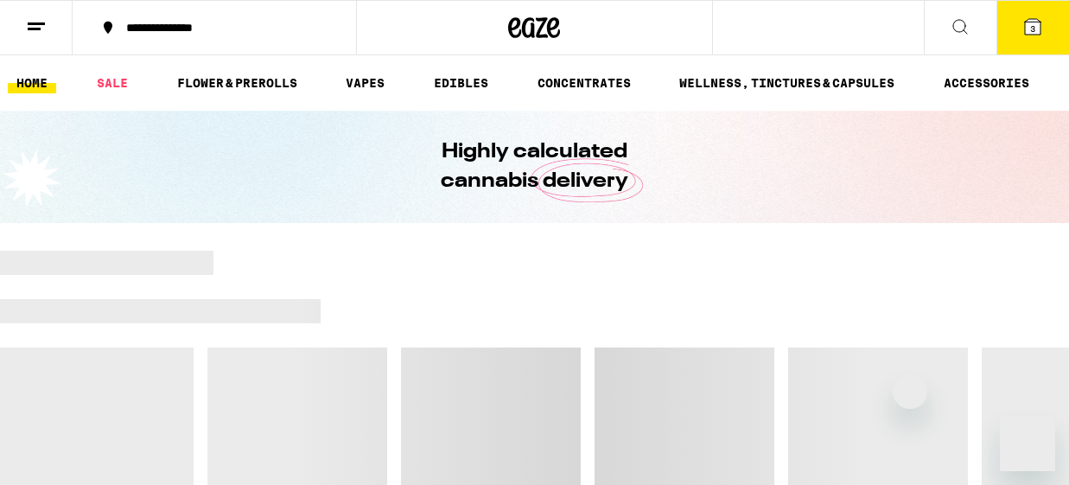 The width and height of the screenshot is (1069, 485). Describe the element at coordinates (986, 83) in the screenshot. I see `a: ACCESSORIES` at that location.